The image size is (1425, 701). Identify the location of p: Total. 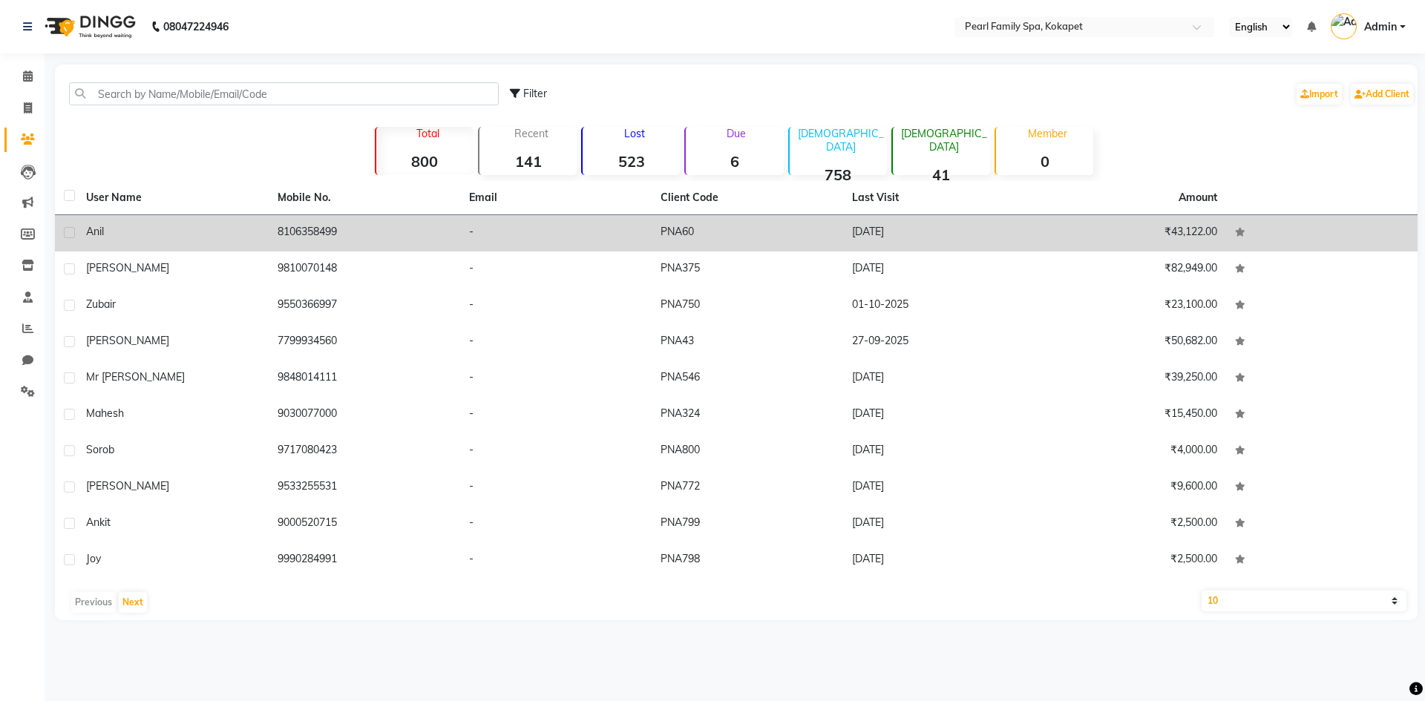
(428, 134).